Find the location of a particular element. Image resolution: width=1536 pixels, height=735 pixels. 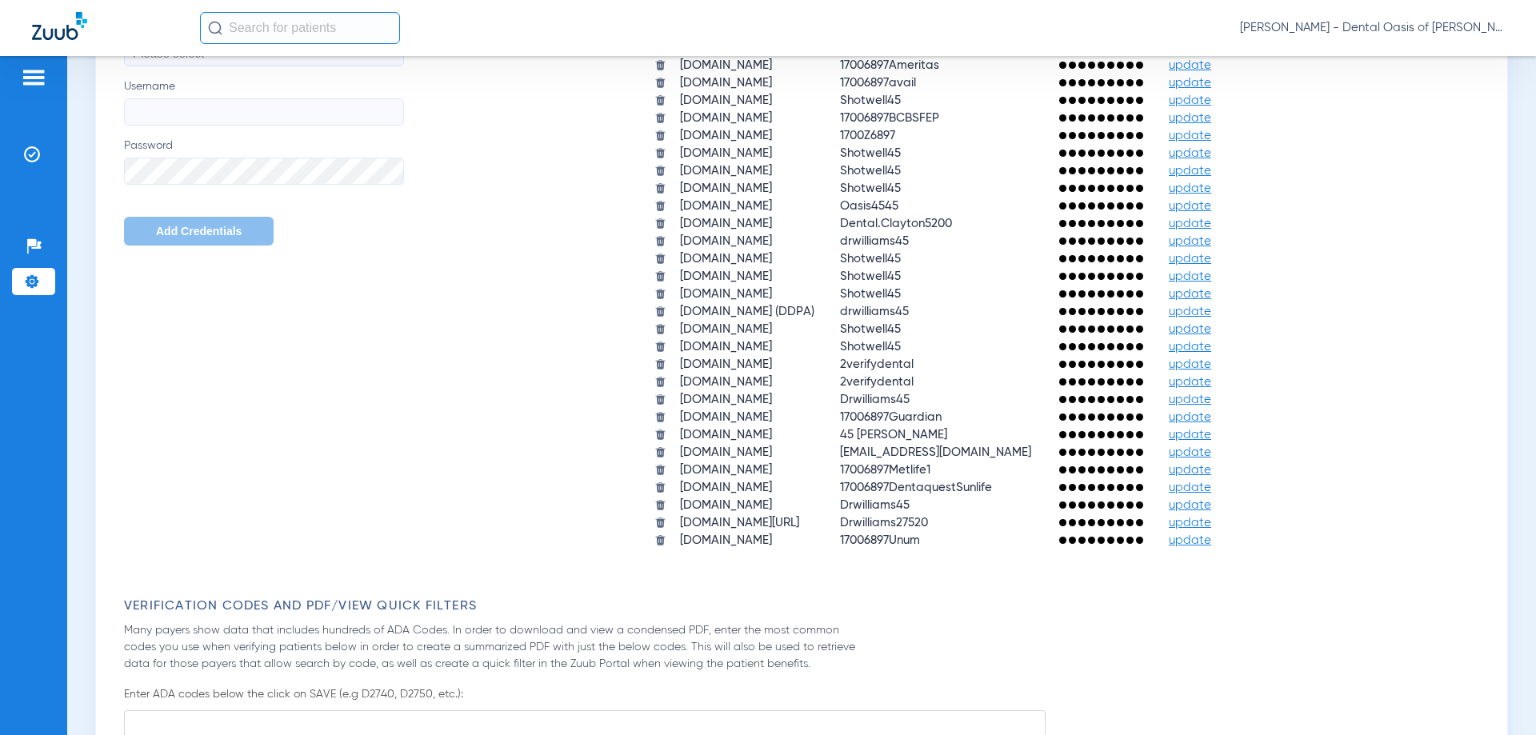

div: Chat Widget is located at coordinates (1496, 697).